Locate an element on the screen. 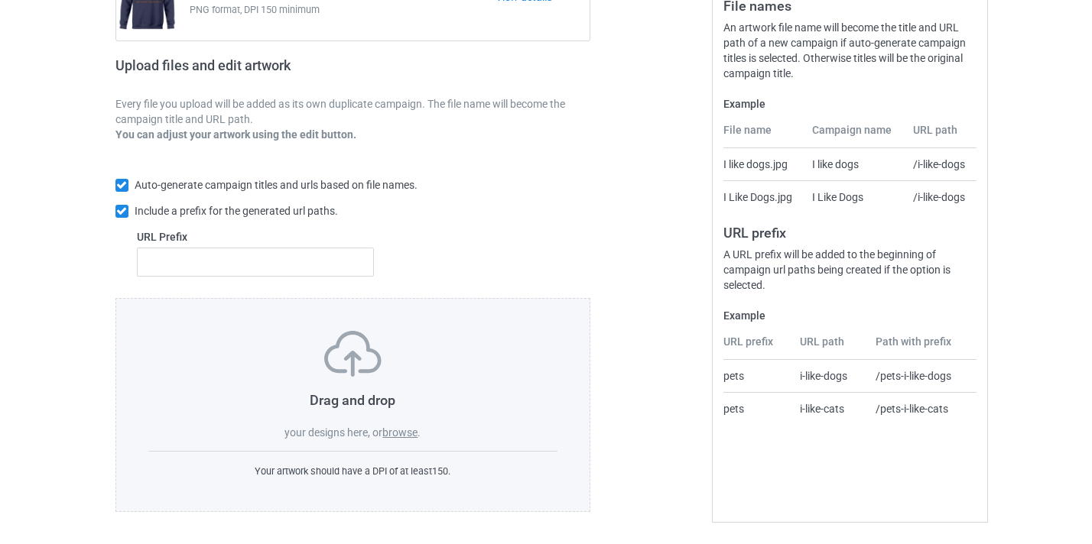 Image resolution: width=1092 pixels, height=544 pixels. img: svg+xml;base64,PD94bWwgdmVyc2lvbj0iMS4wIiBlbmNvZGluZz0iVVRGLTgiPz4KPHN2ZyB3aWR0aD0iNzVweCIgaGVpZ2... is located at coordinates (352, 354).